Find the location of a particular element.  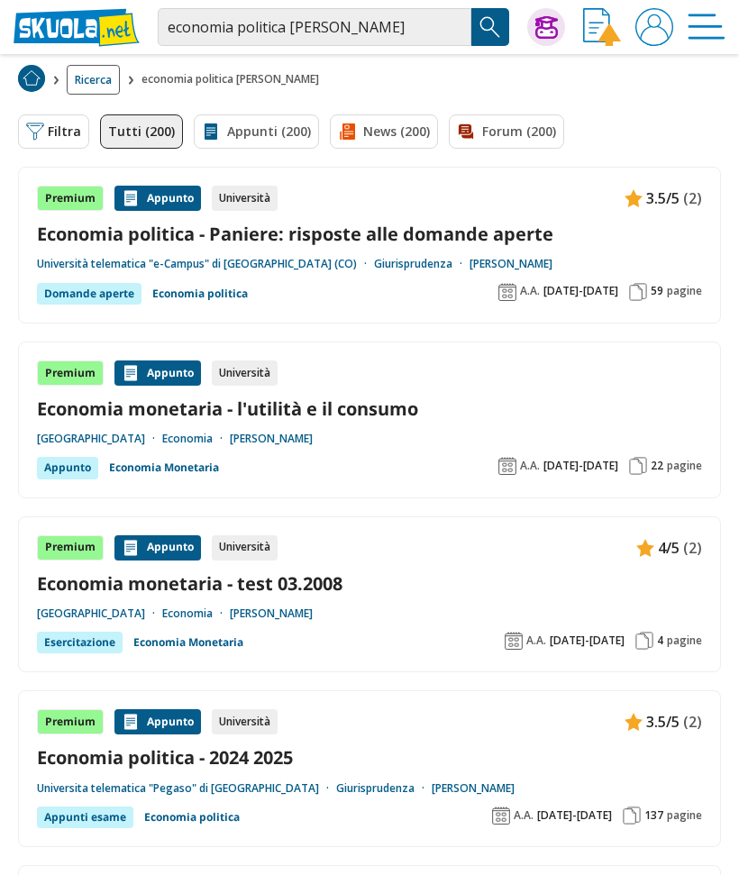

img: Menù is located at coordinates (707, 27).